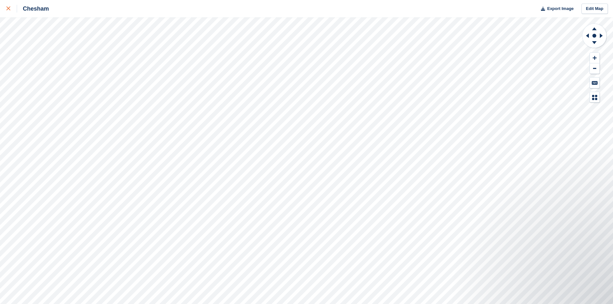  Describe the element at coordinates (560, 9) in the screenshot. I see `span: Export Image` at that location.